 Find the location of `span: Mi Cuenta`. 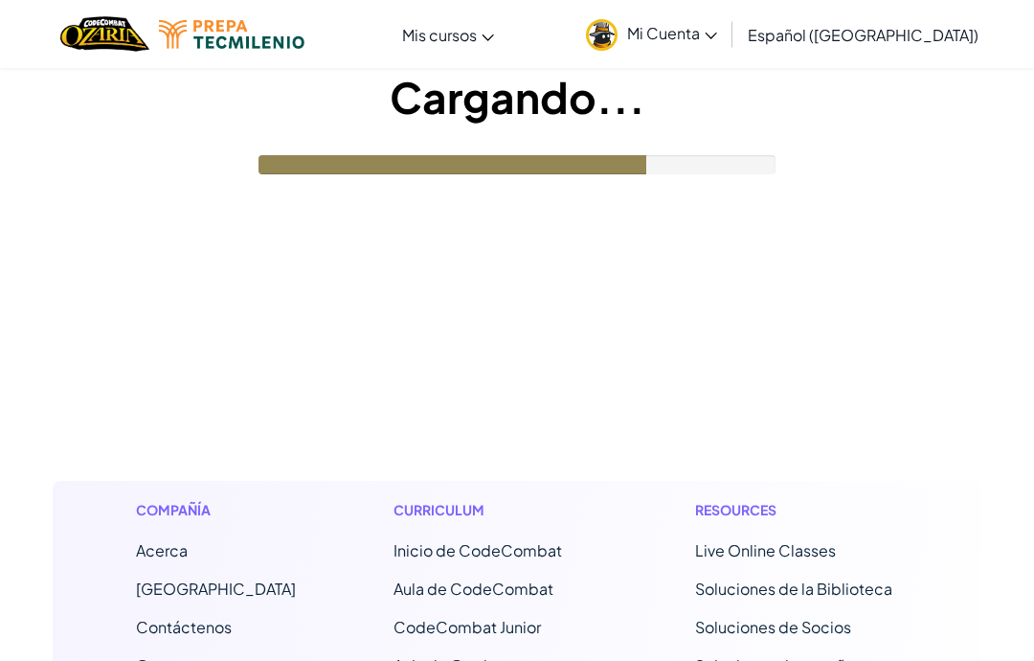

span: Mi Cuenta is located at coordinates (672, 33).